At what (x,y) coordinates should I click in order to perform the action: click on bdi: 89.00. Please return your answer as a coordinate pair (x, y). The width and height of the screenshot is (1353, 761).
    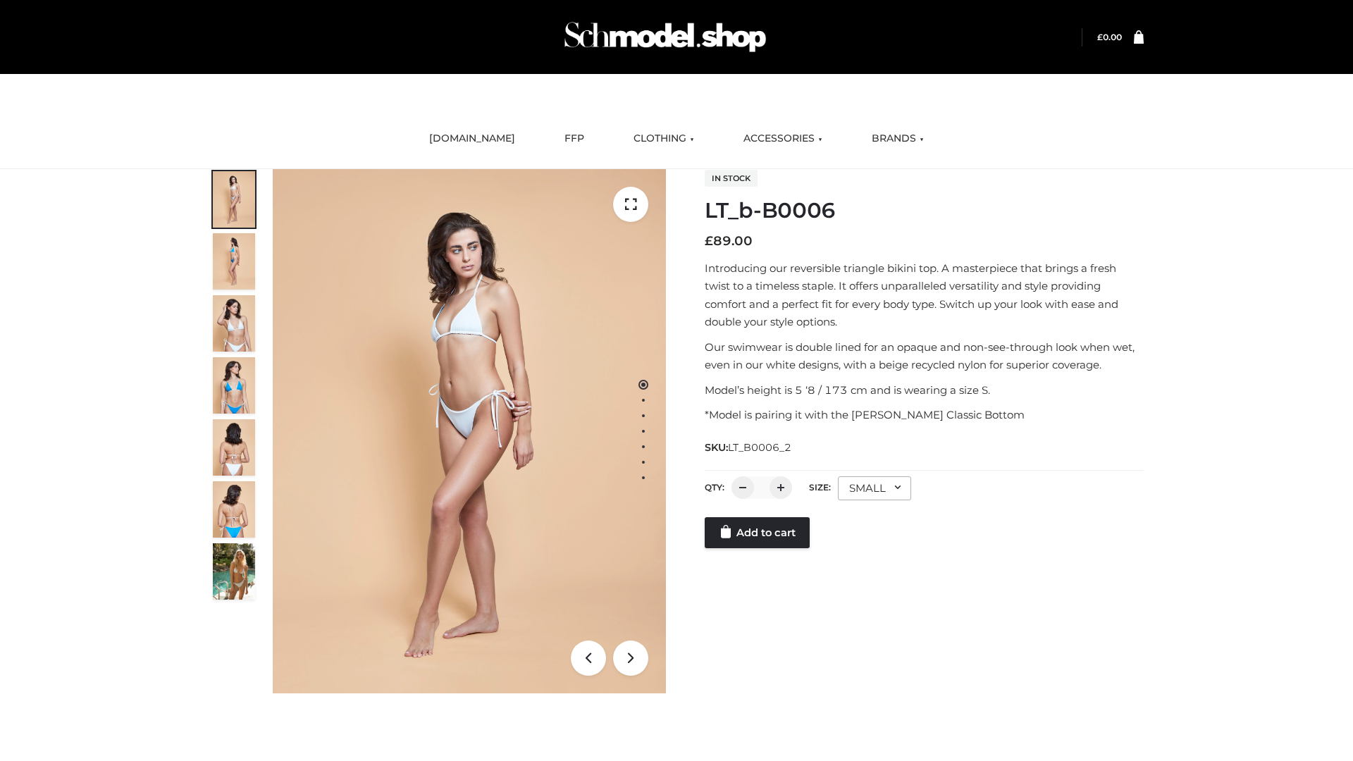
    Looking at the image, I should click on (729, 241).